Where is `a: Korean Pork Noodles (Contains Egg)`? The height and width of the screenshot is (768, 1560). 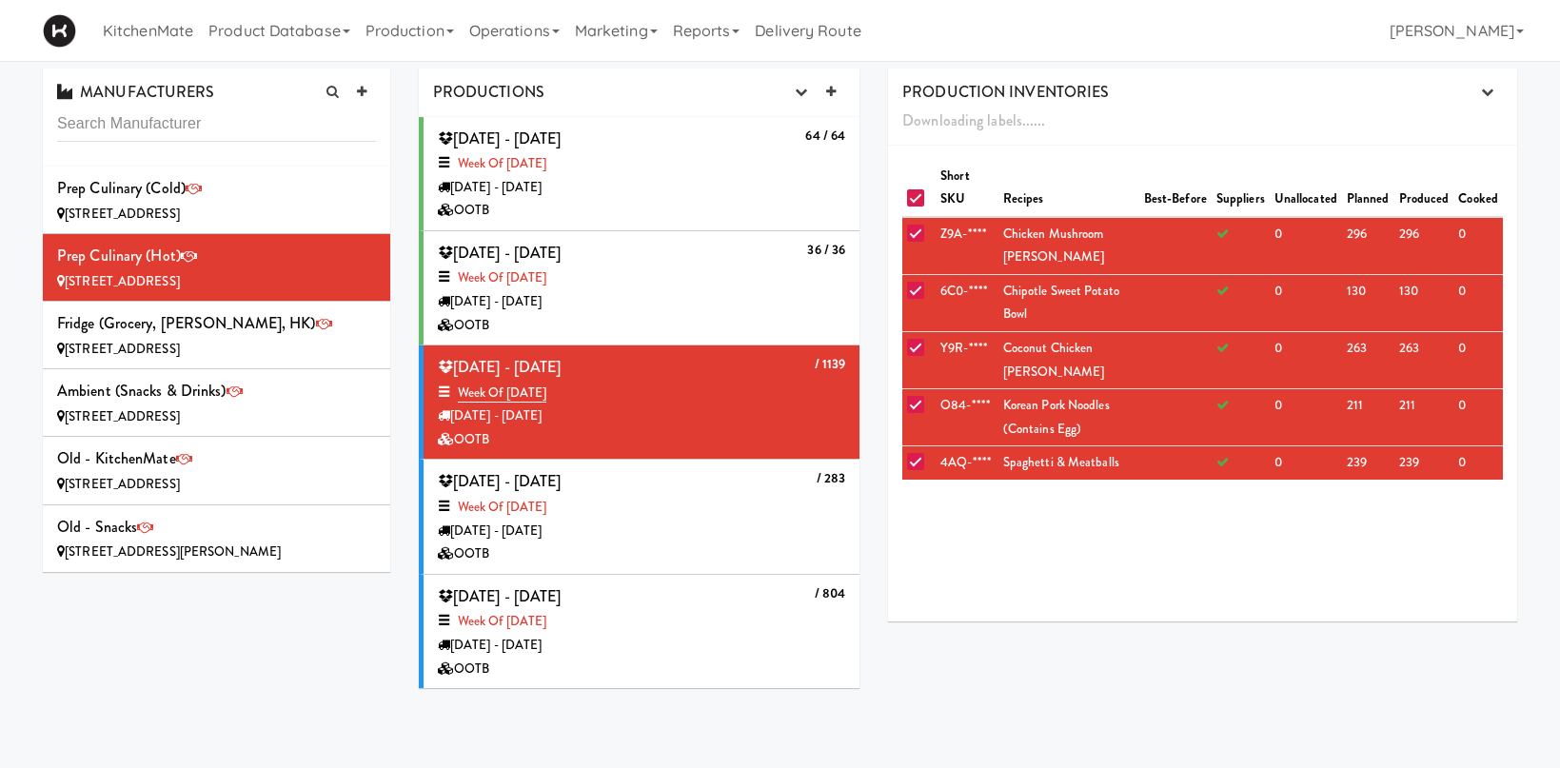
a: Korean Pork Noodles (Contains Egg) is located at coordinates (1056, 417).